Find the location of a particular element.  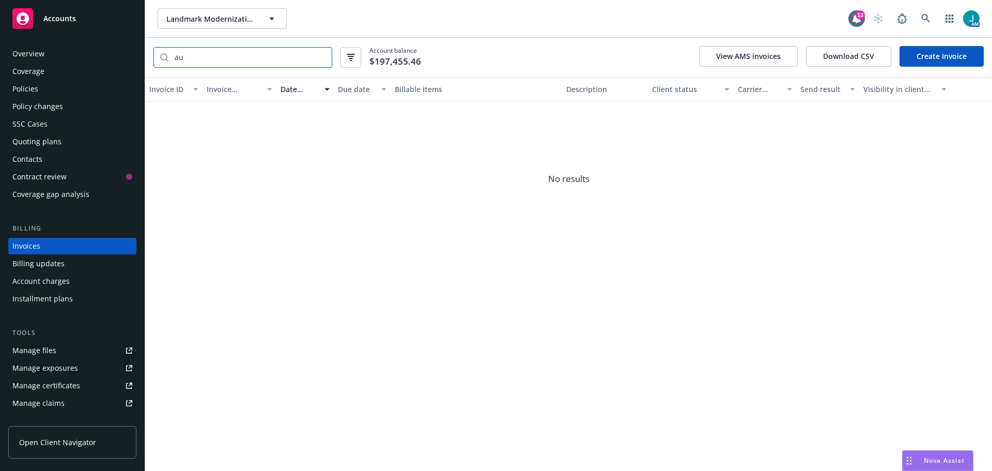

a: Overview is located at coordinates (72, 54).